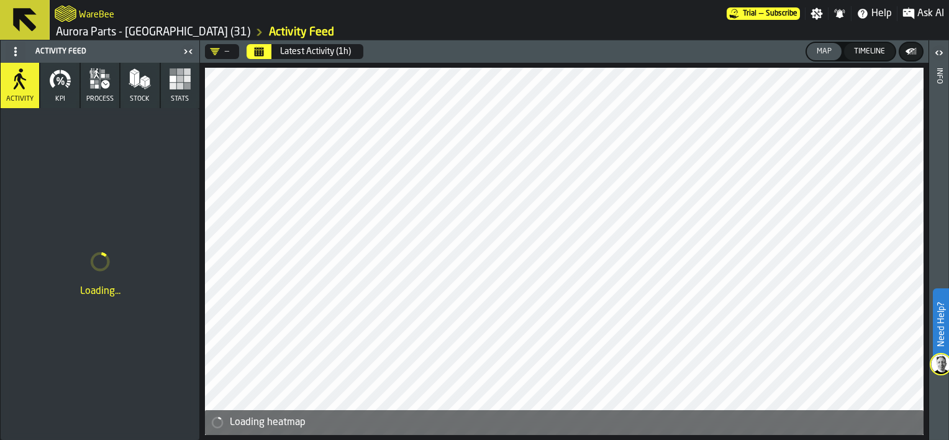 This screenshot has height=440, width=949. Describe the element at coordinates (100, 99) in the screenshot. I see `span: process` at that location.